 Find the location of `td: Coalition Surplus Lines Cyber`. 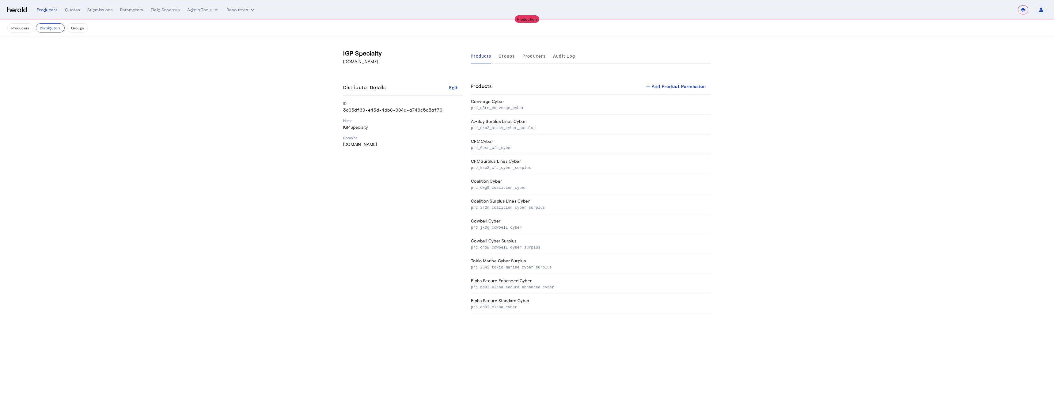

td: Coalition Surplus Lines Cyber is located at coordinates (591, 204).